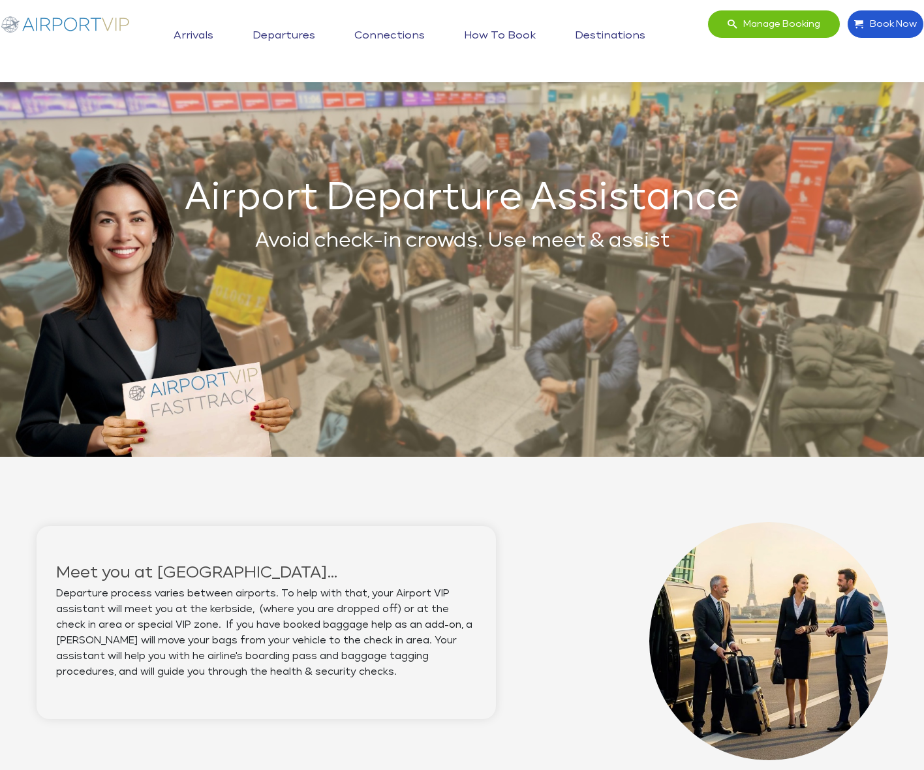 Image resolution: width=924 pixels, height=770 pixels. What do you see at coordinates (774, 24) in the screenshot?
I see `a: Manage booking` at bounding box center [774, 24].